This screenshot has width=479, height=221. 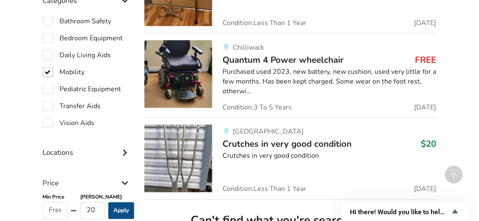 What do you see at coordinates (329, 156) in the screenshot?
I see `div: Crutches in very good condition` at bounding box center [329, 156].